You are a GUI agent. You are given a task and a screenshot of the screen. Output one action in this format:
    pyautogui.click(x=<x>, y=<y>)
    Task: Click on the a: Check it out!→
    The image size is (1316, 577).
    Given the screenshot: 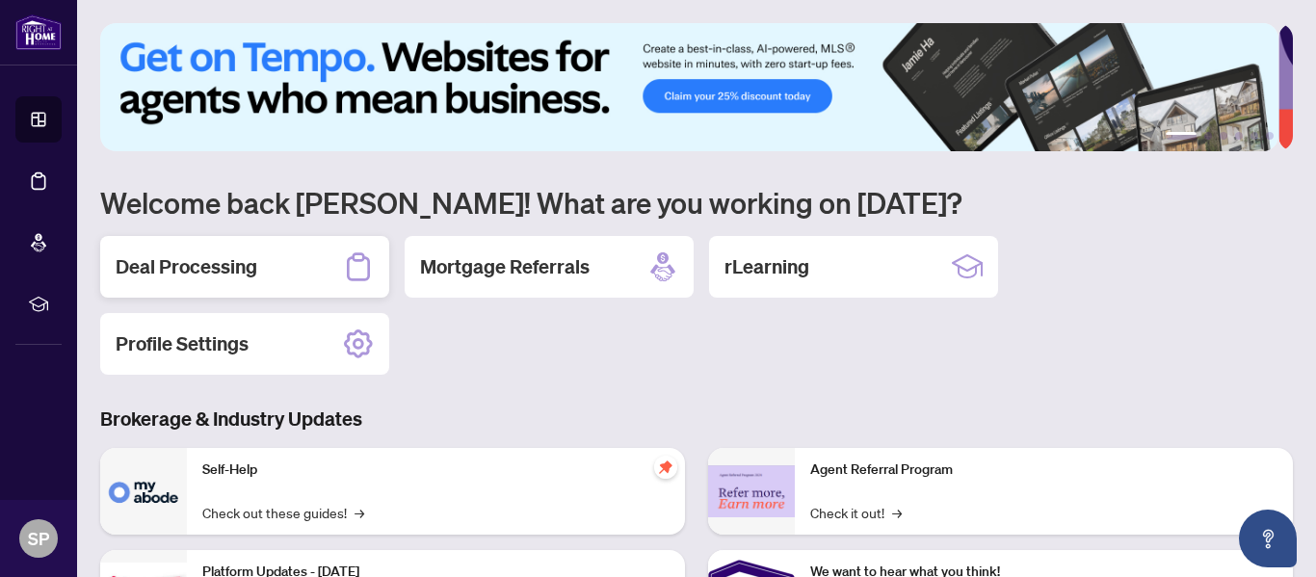 What is the action you would take?
    pyautogui.click(x=856, y=513)
    